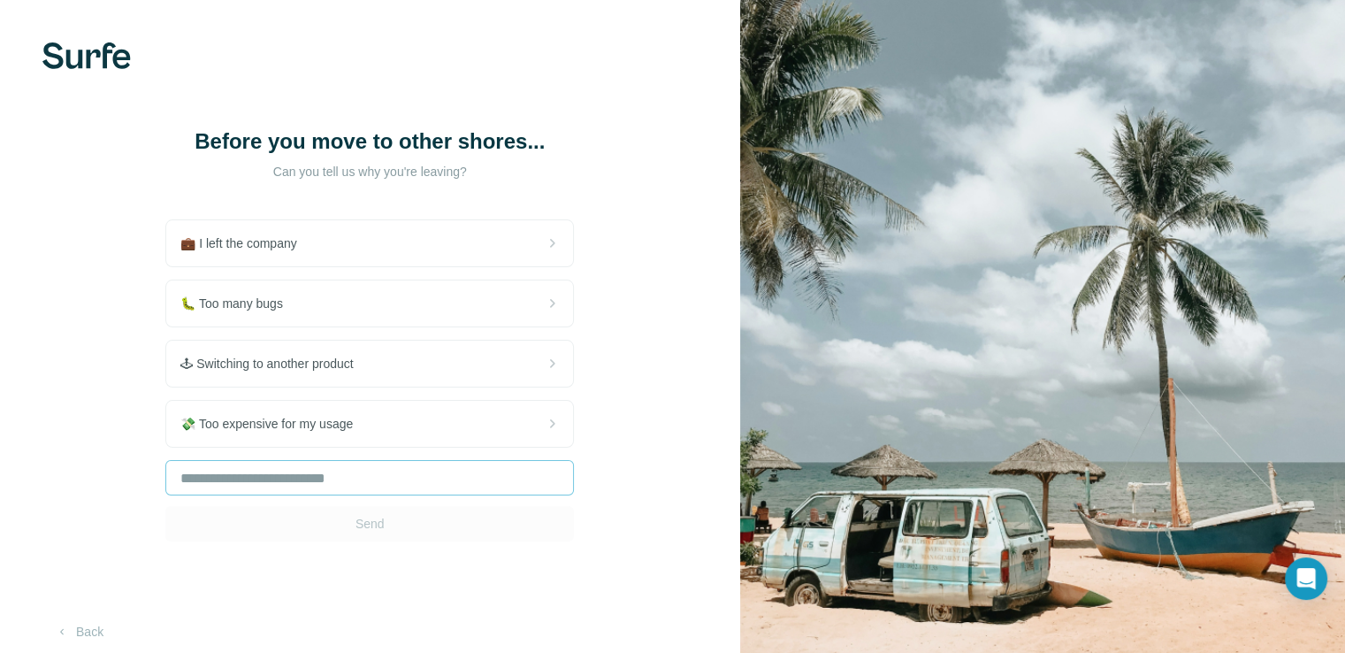  I want to click on span: 💼 I left the company, so click(245, 243).